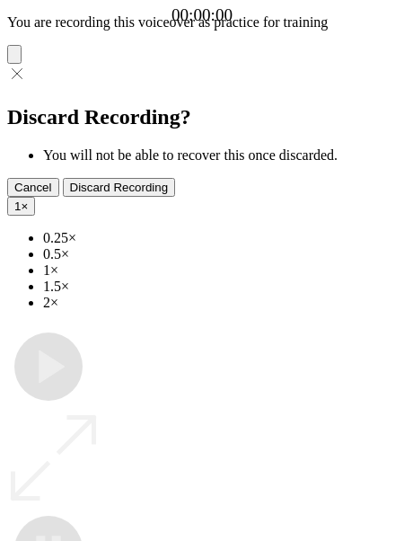  I want to click on button: 1×, so click(21, 206).